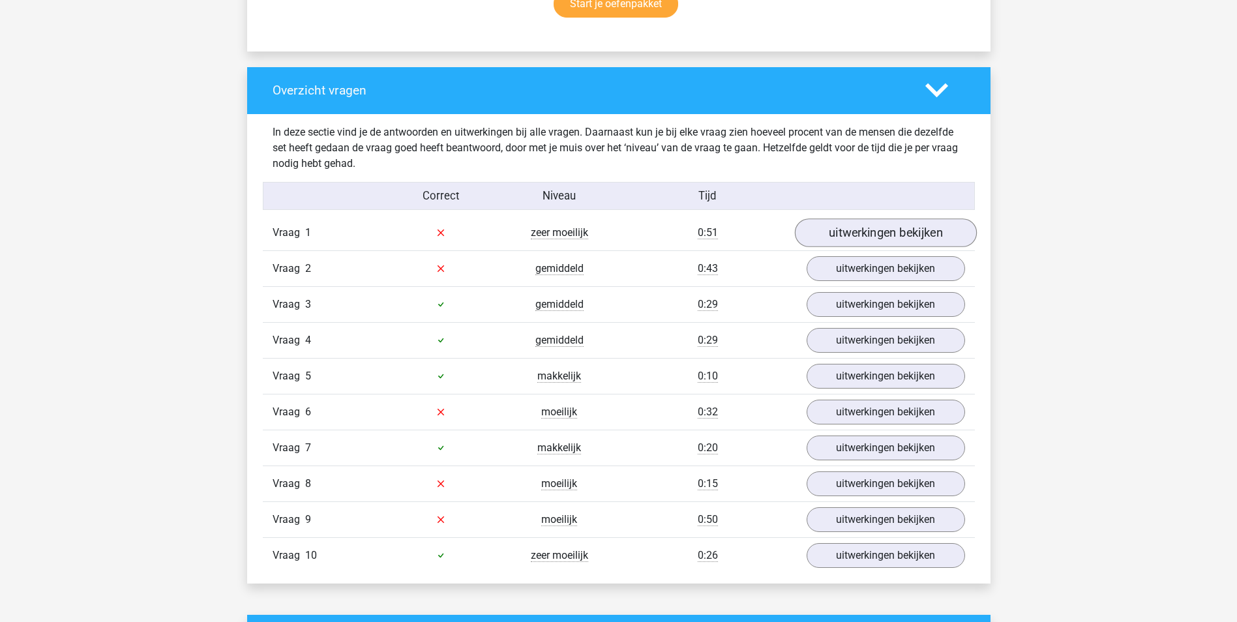 This screenshot has width=1237, height=622. Describe the element at coordinates (308, 304) in the screenshot. I see `span: 3` at that location.